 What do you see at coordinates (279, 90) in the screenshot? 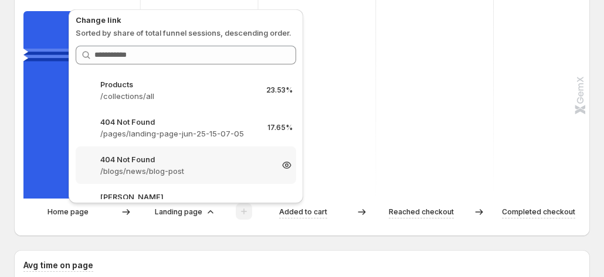
I see `p: 23.53%` at bounding box center [279, 90].